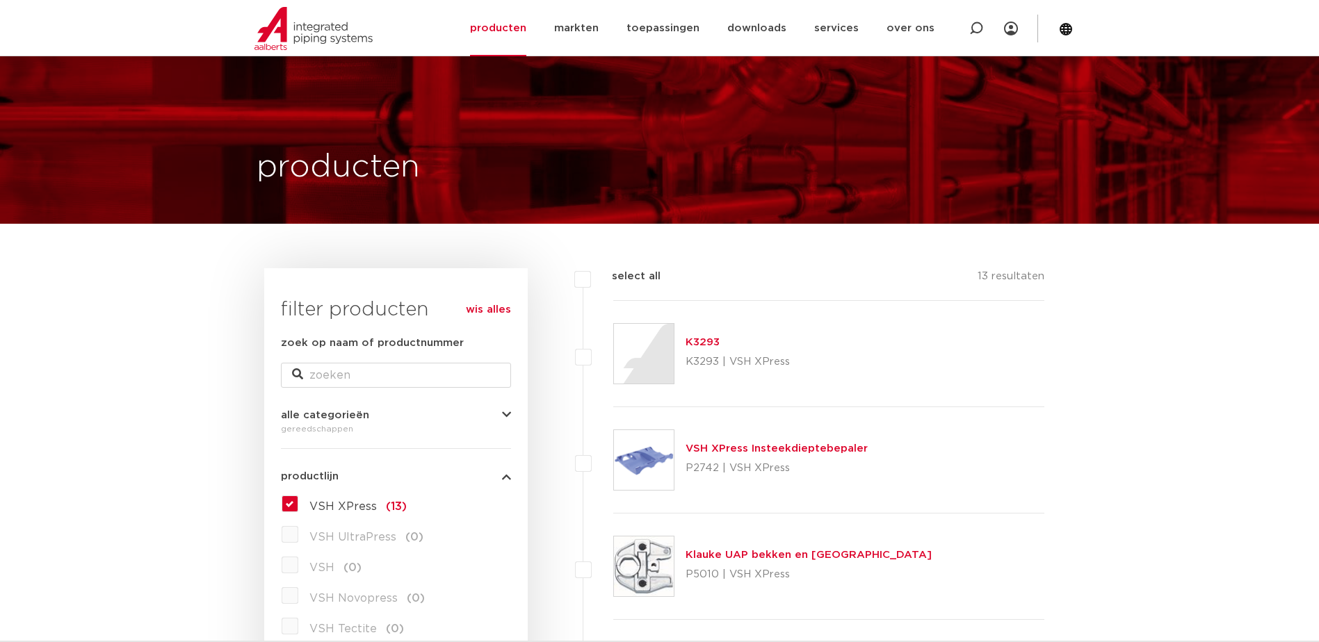 The height and width of the screenshot is (642, 1319). I want to click on button: alle categorieën, so click(396, 415).